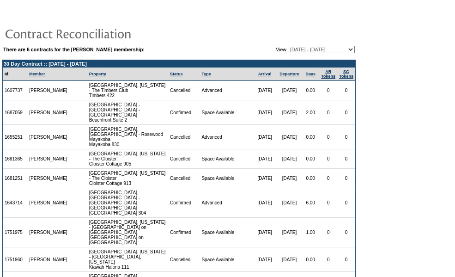 The width and height of the screenshot is (455, 277). What do you see at coordinates (37, 74) in the screenshot?
I see `a: Member` at bounding box center [37, 74].